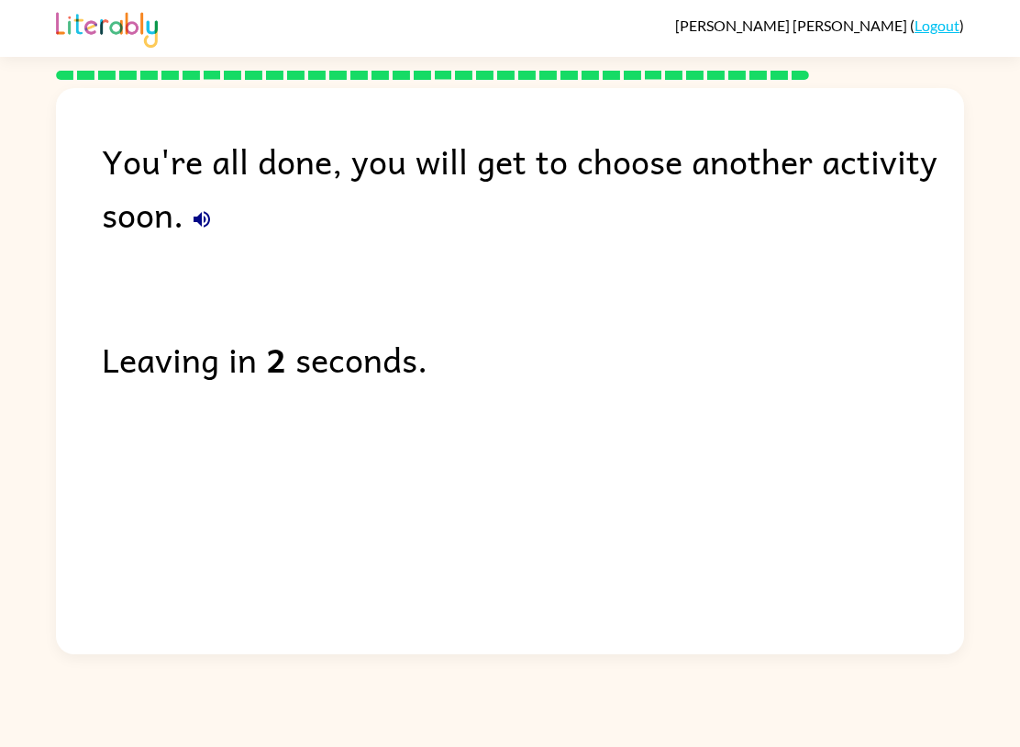 The image size is (1020, 747). What do you see at coordinates (276, 359) in the screenshot?
I see `b: 2` at bounding box center [276, 359].